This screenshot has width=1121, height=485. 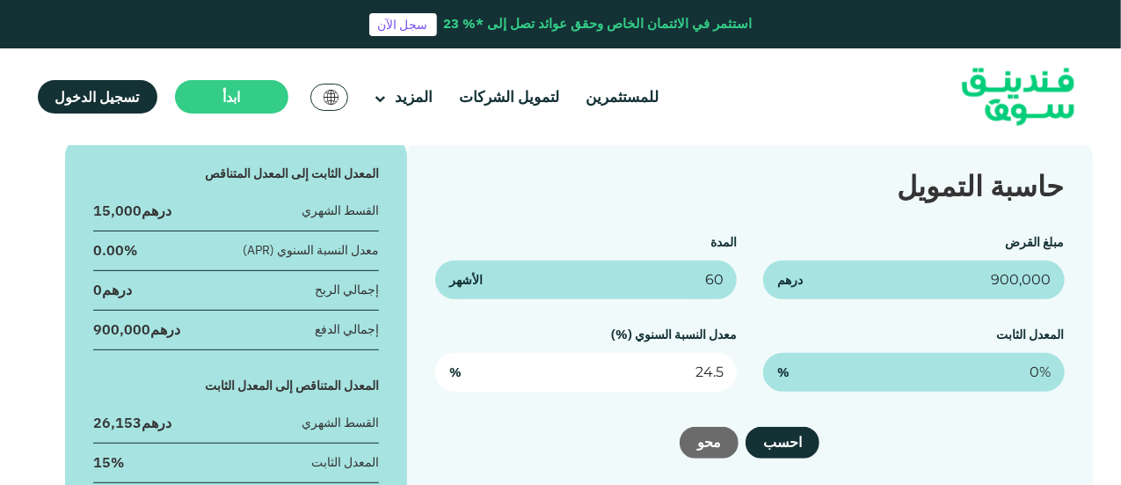 What do you see at coordinates (121, 329) in the screenshot?
I see `span: 900,000` at bounding box center [121, 329].